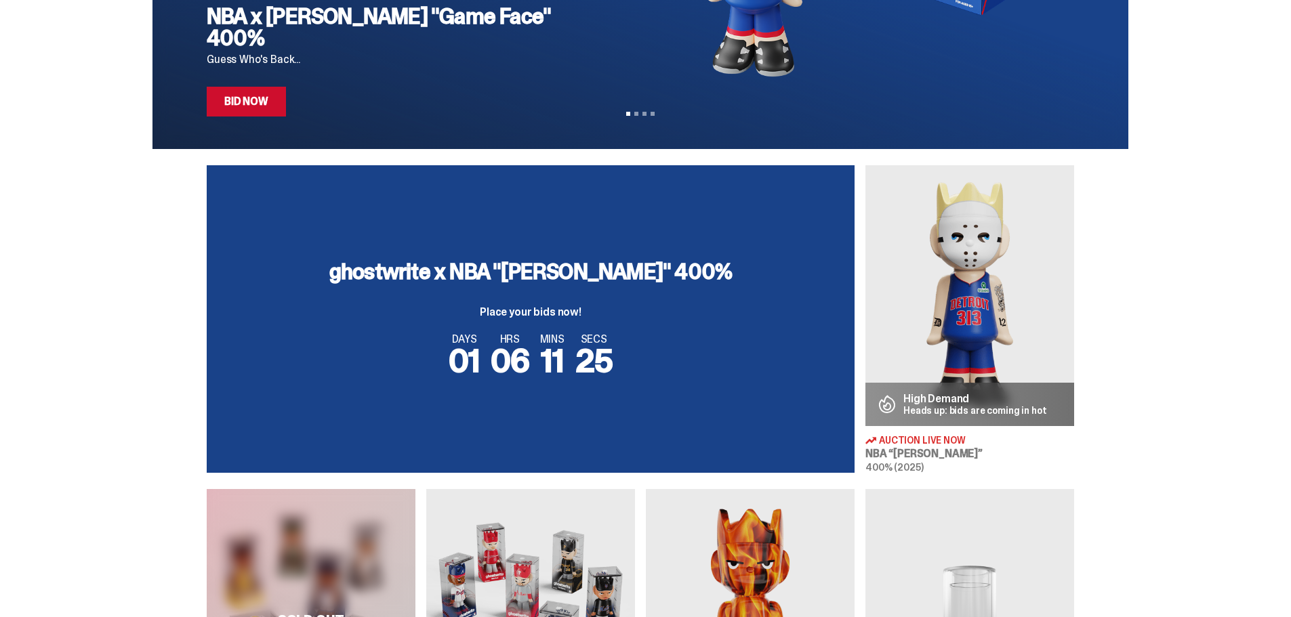 Image resolution: width=1291 pixels, height=617 pixels. I want to click on p: High Demand, so click(975, 399).